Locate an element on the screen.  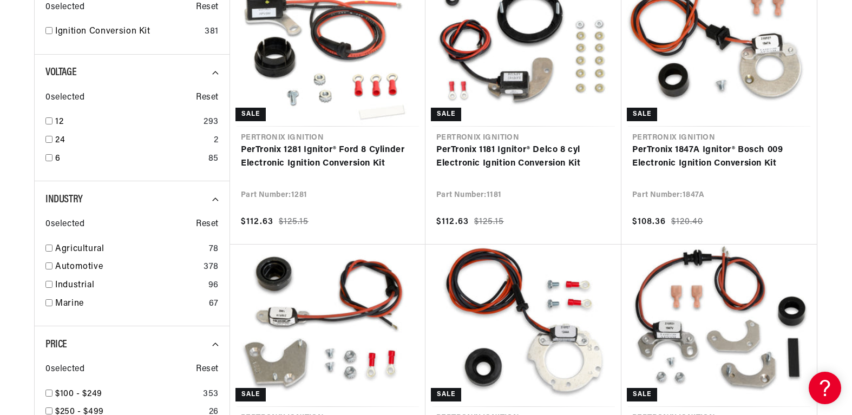
div: 353 is located at coordinates (211, 395).